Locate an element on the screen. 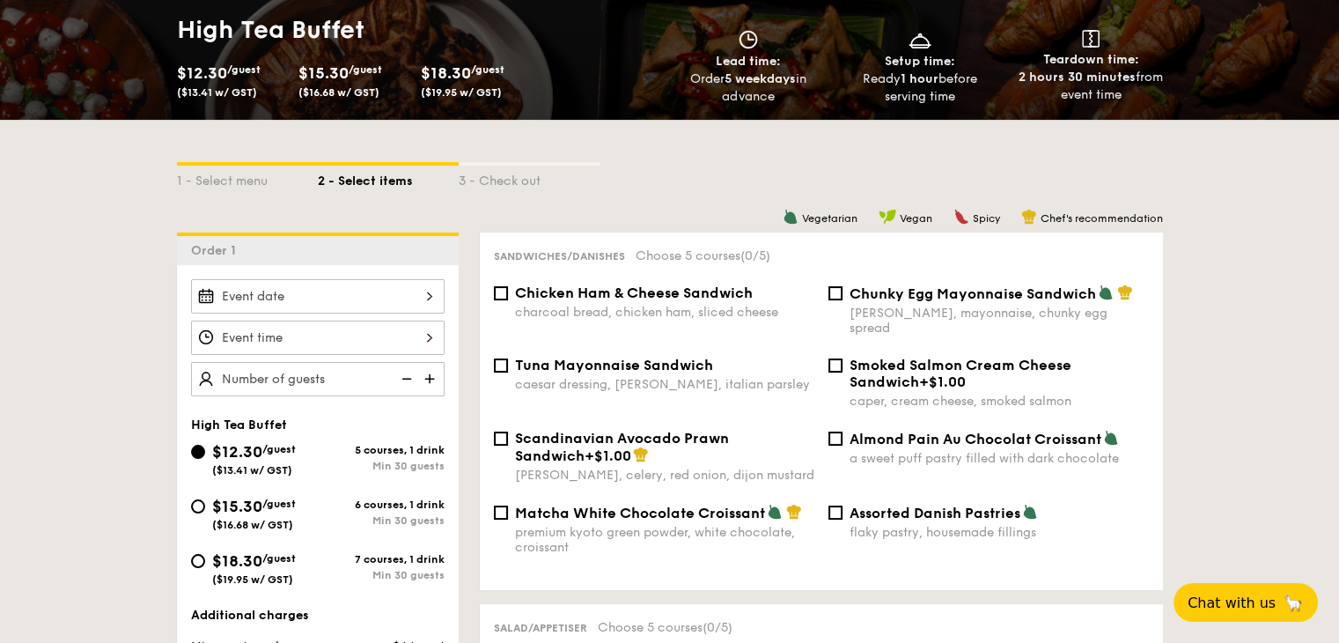 This screenshot has width=1339, height=643. span: Matcha White Chocolate Croissant is located at coordinates (640, 512).